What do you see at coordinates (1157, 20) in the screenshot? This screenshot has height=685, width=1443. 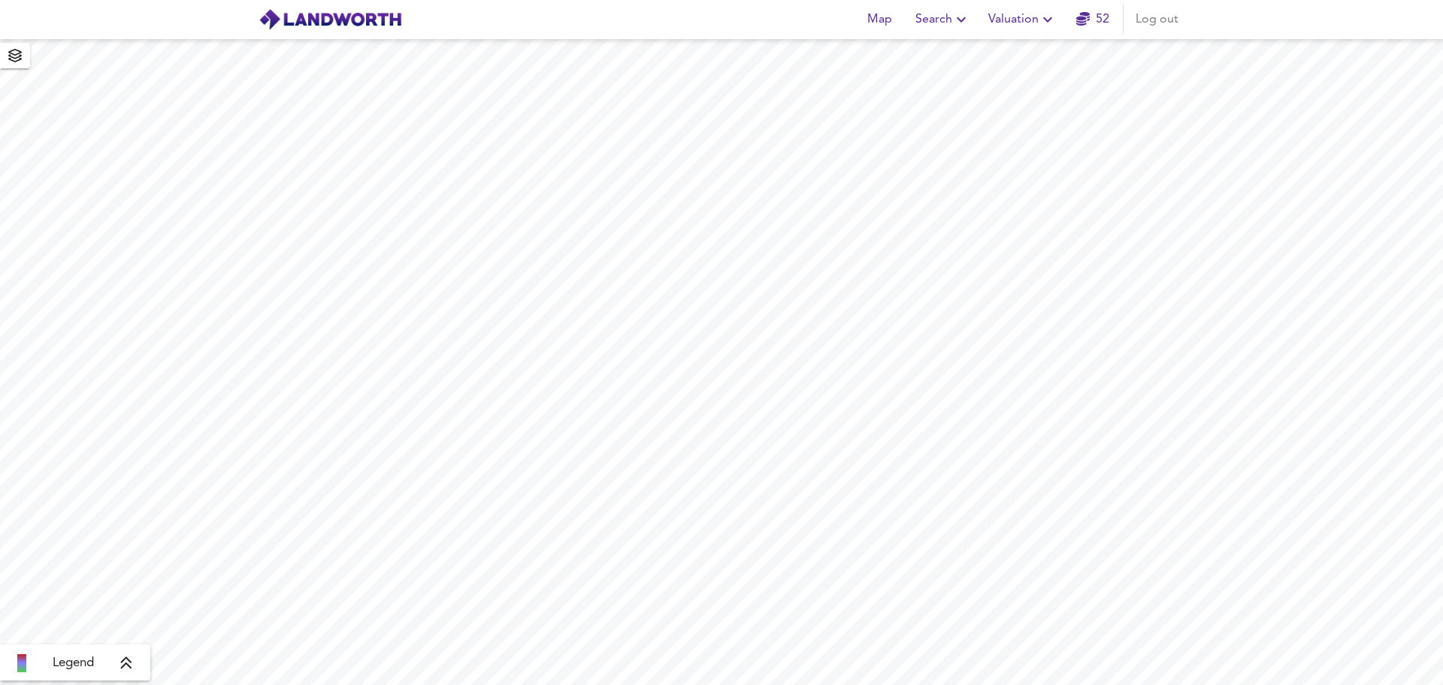 I see `button: Log out` at bounding box center [1157, 20].